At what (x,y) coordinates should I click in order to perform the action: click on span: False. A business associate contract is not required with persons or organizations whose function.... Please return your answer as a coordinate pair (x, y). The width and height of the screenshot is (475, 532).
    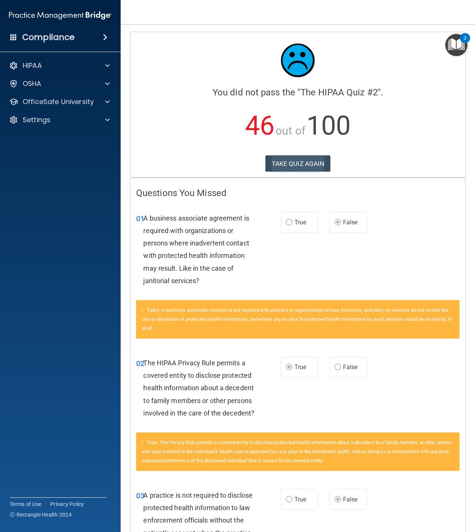
    Looking at the image, I should click on (296, 319).